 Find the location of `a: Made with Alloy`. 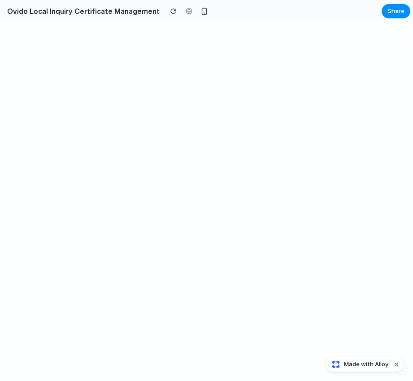

a: Made with Alloy is located at coordinates (357, 365).